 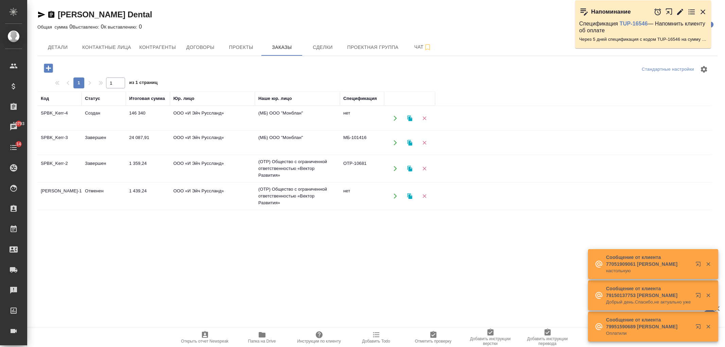 What do you see at coordinates (282, 47) in the screenshot?
I see `span: Заказы` at bounding box center [282, 47].